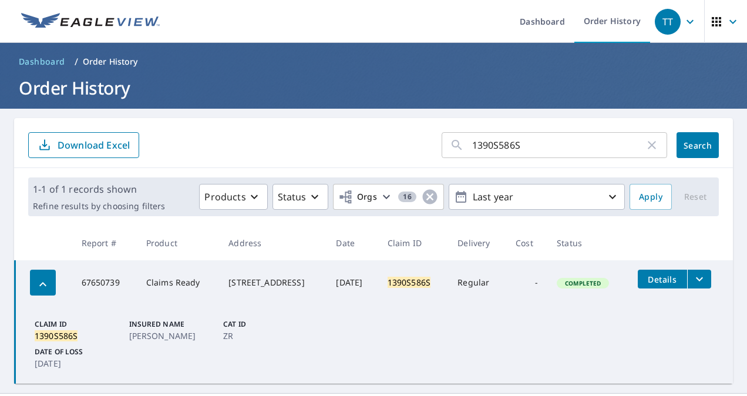 This screenshot has height=396, width=747. What do you see at coordinates (662, 279) in the screenshot?
I see `span: Details` at bounding box center [662, 279].